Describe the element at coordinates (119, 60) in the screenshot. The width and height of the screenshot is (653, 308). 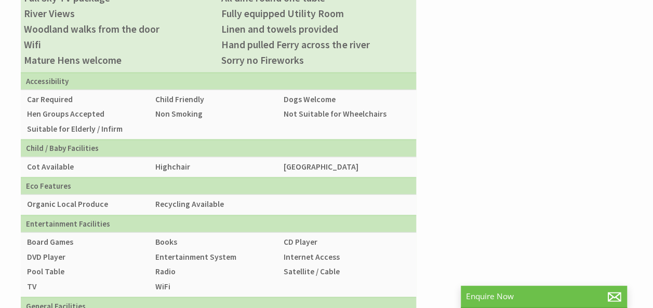
I see `li: Mature Hens welcome` at that location.